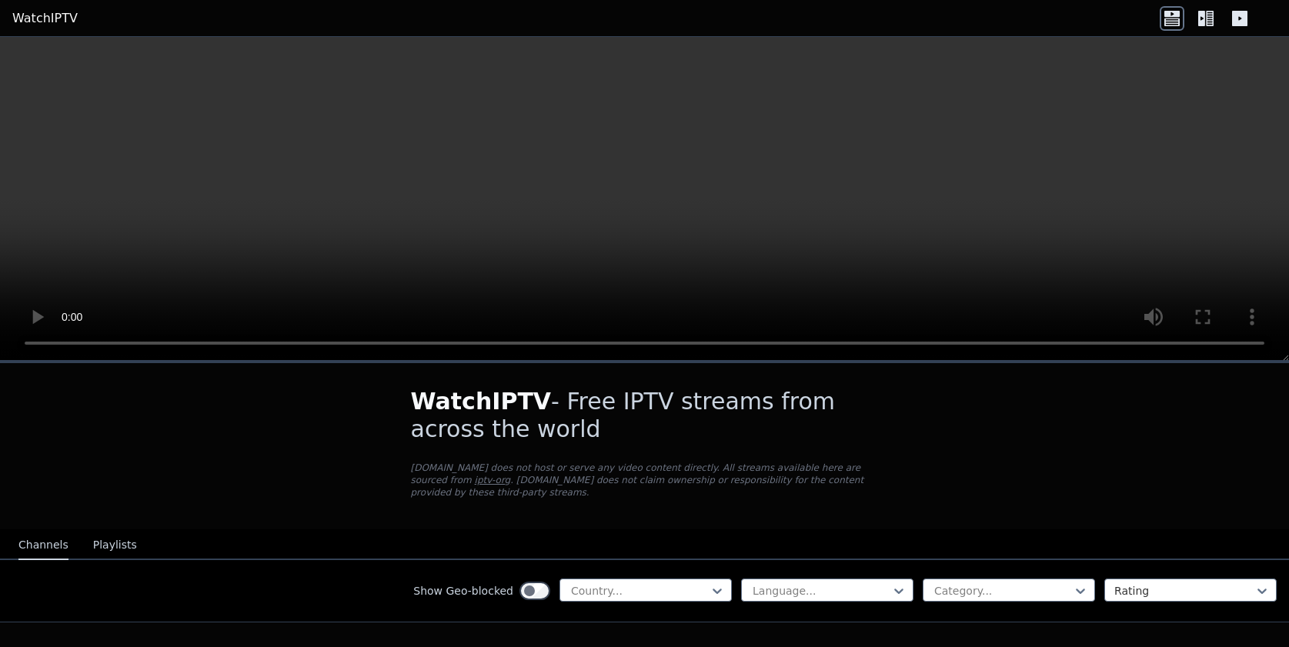  Describe the element at coordinates (463, 591) in the screenshot. I see `label: Show Geo-blocked` at that location.